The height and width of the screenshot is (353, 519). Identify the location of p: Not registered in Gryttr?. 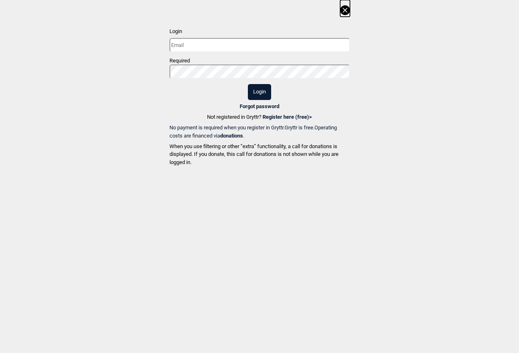
(259, 117).